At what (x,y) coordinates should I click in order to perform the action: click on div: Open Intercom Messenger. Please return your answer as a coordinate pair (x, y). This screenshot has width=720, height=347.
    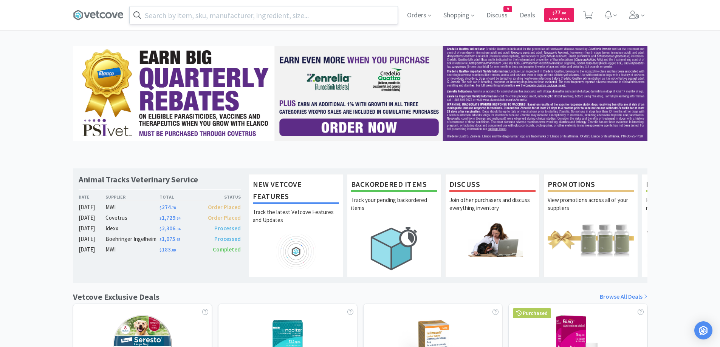
    Looking at the image, I should click on (703, 331).